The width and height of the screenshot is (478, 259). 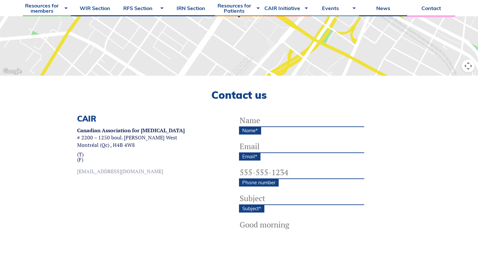 I want to click on label: Subject, so click(x=251, y=208).